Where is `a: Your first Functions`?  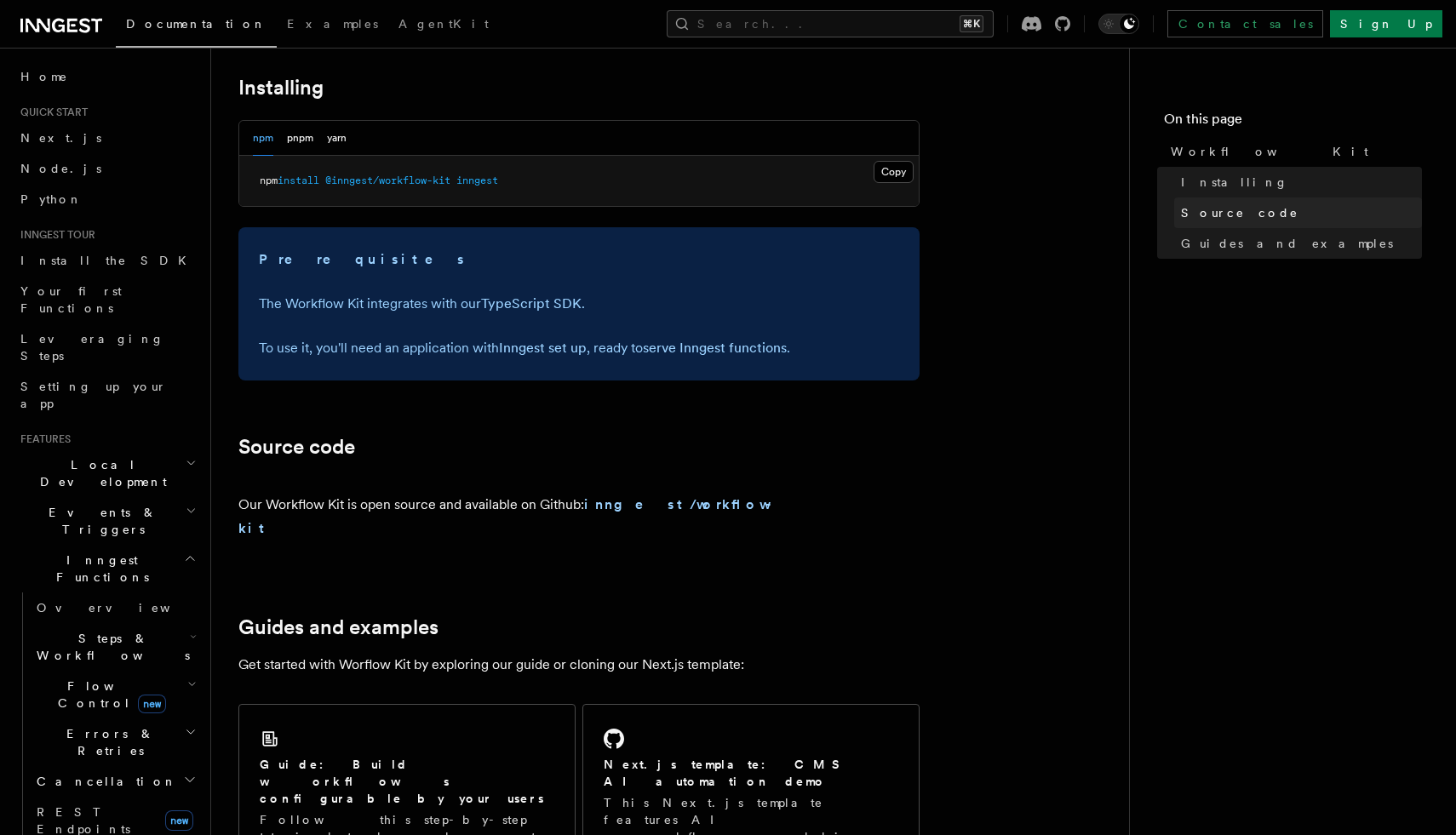
a: Your first Functions is located at coordinates (106, 300).